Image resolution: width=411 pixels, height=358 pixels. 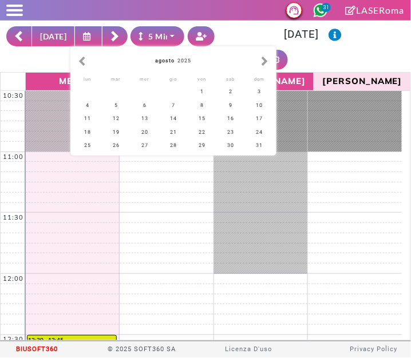 I want to click on a: LASERoma, so click(x=375, y=10).